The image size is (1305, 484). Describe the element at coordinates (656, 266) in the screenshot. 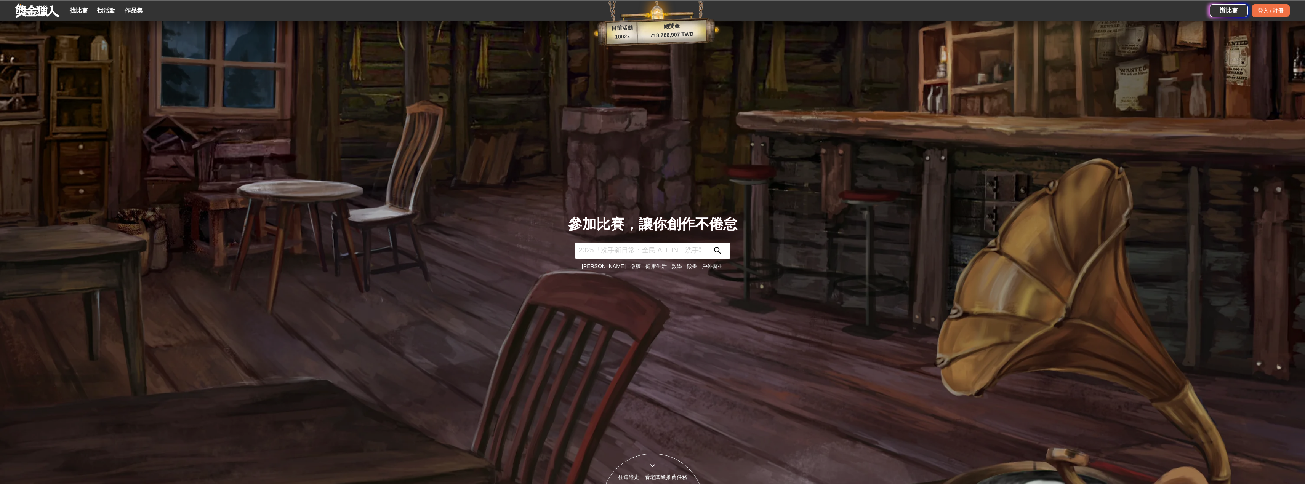

I see `a: 健康生活` at that location.